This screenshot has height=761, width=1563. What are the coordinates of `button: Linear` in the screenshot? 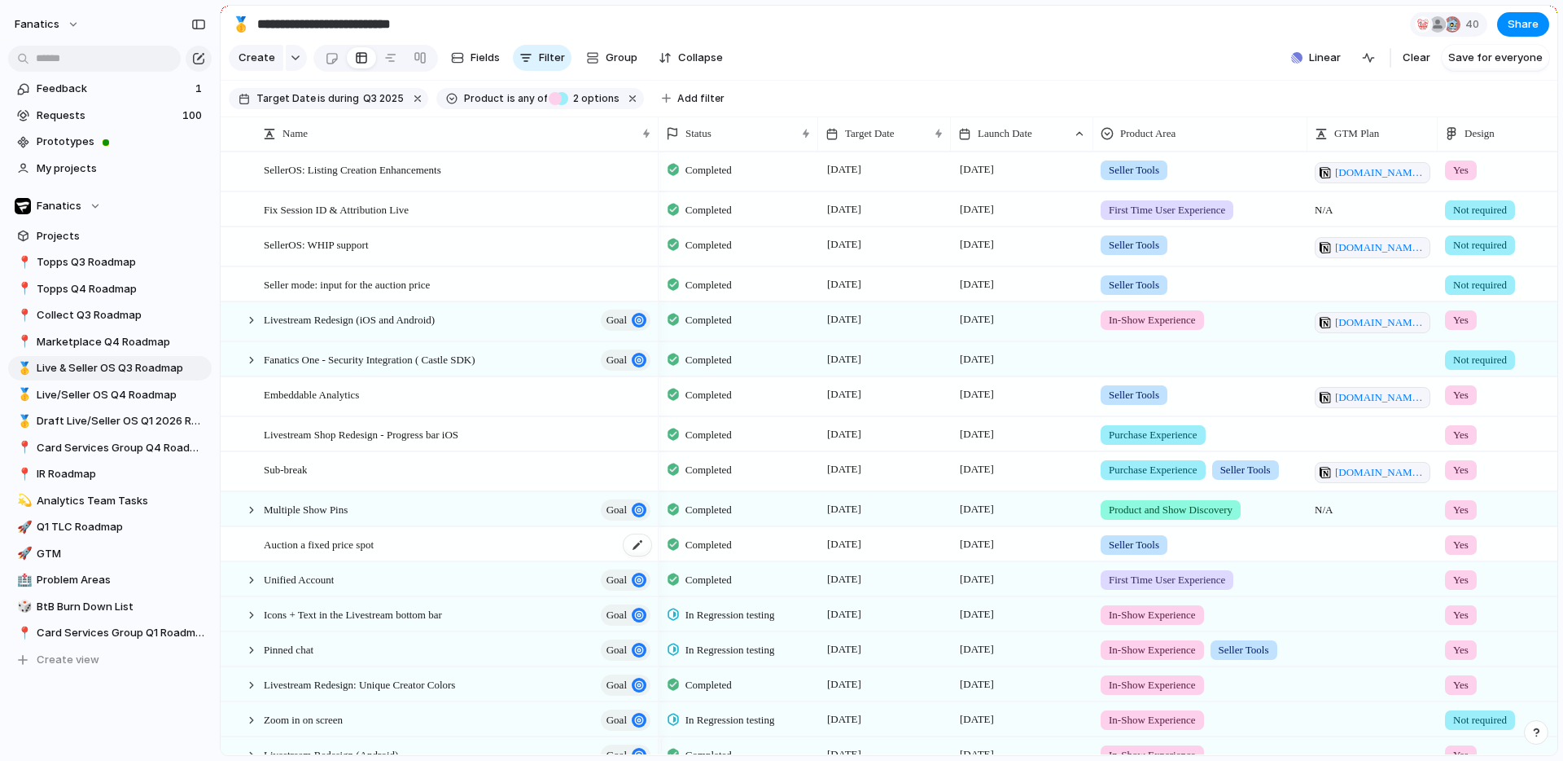 It's located at (1316, 58).